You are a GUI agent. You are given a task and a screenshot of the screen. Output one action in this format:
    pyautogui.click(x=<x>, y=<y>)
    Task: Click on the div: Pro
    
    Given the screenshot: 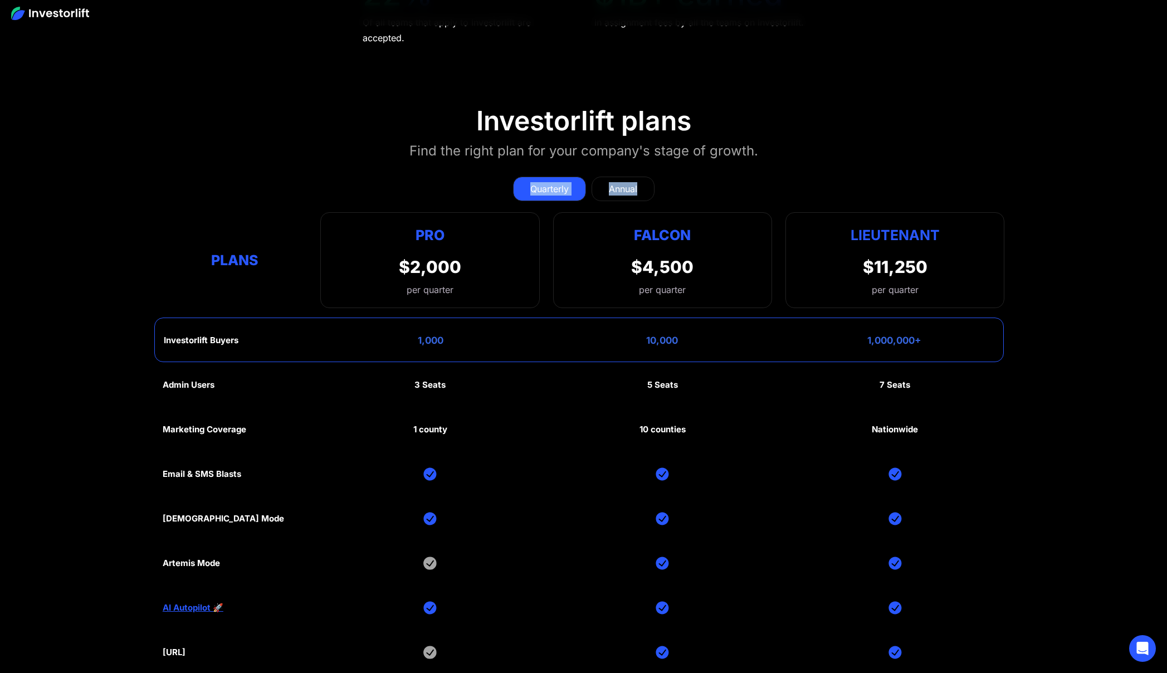 What is the action you would take?
    pyautogui.click(x=430, y=234)
    